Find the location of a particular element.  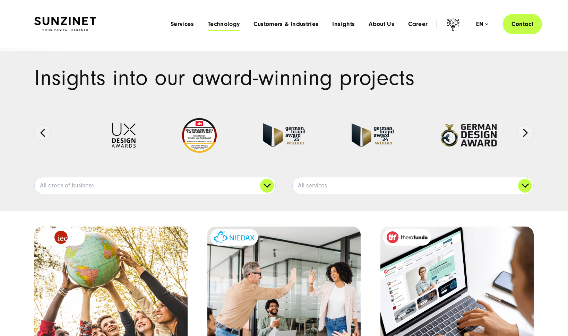

a: Technology is located at coordinates (224, 24).